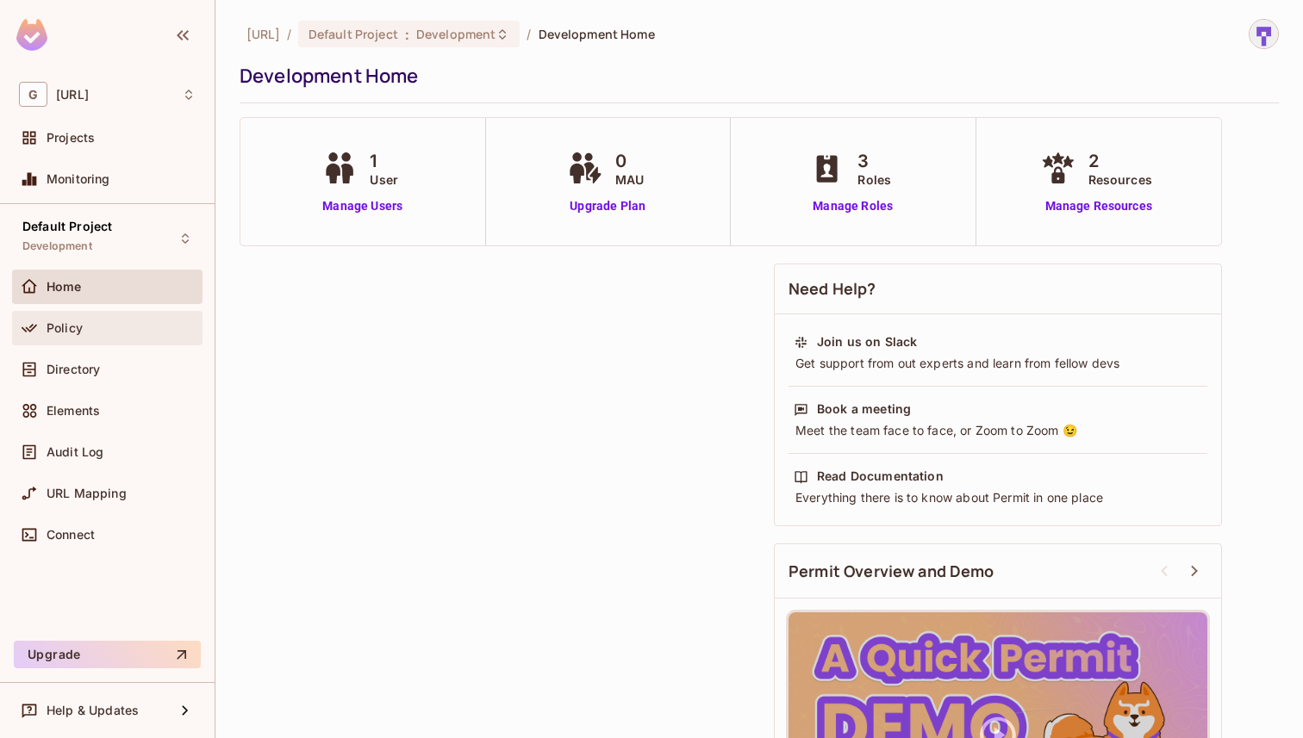 The image size is (1303, 738). I want to click on span: Home, so click(64, 287).